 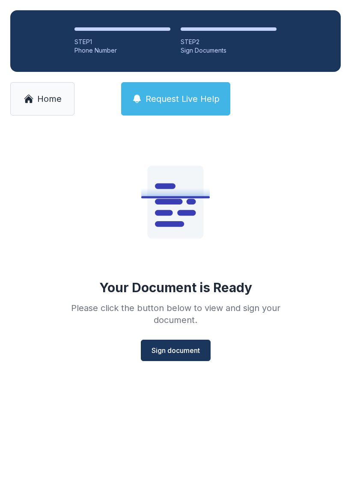 What do you see at coordinates (122, 42) in the screenshot?
I see `div: STEP 1` at bounding box center [122, 42].